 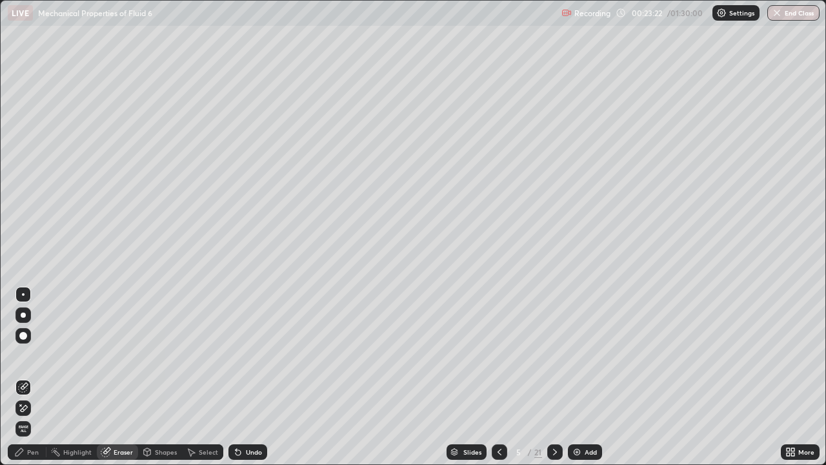 What do you see at coordinates (33, 452) in the screenshot?
I see `div: Pen` at bounding box center [33, 452].